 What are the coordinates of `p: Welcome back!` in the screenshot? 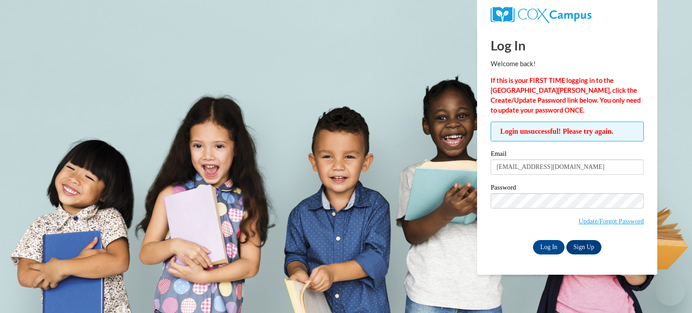 It's located at (567, 64).